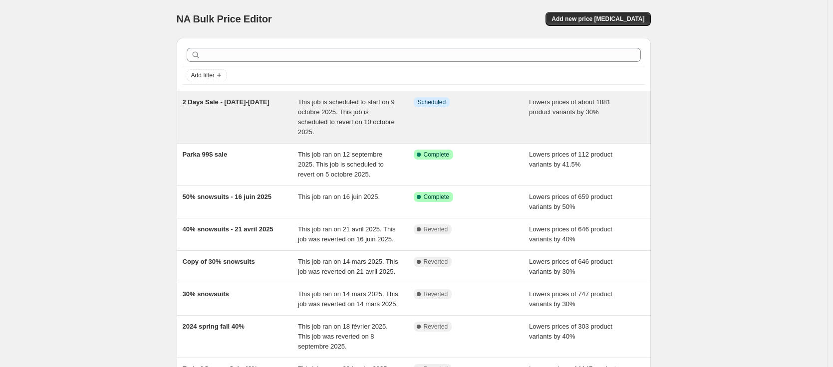 This screenshot has width=833, height=367. Describe the element at coordinates (224, 19) in the screenshot. I see `span: NA Bulk Price Editor` at that location.